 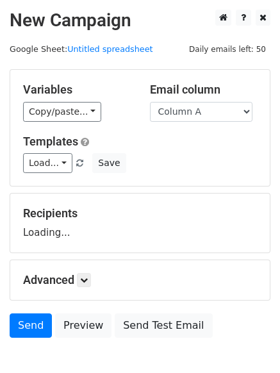 What do you see at coordinates (31, 326) in the screenshot?
I see `a: Send` at bounding box center [31, 326].